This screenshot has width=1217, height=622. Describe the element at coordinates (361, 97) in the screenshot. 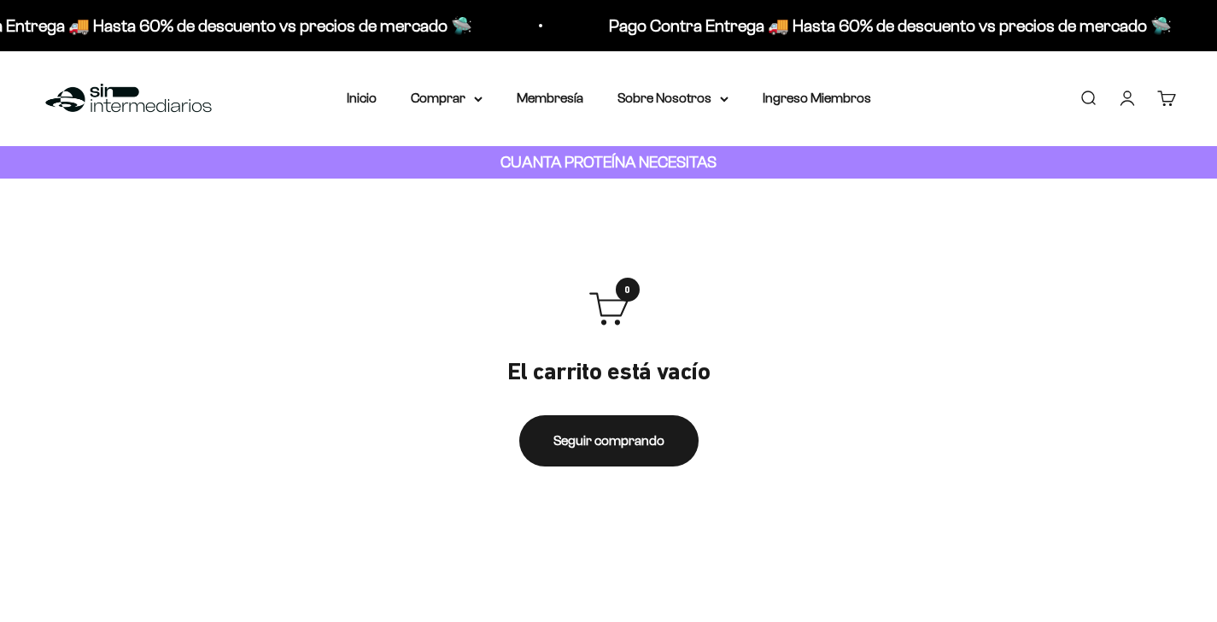

I see `a: Inicio` at that location.